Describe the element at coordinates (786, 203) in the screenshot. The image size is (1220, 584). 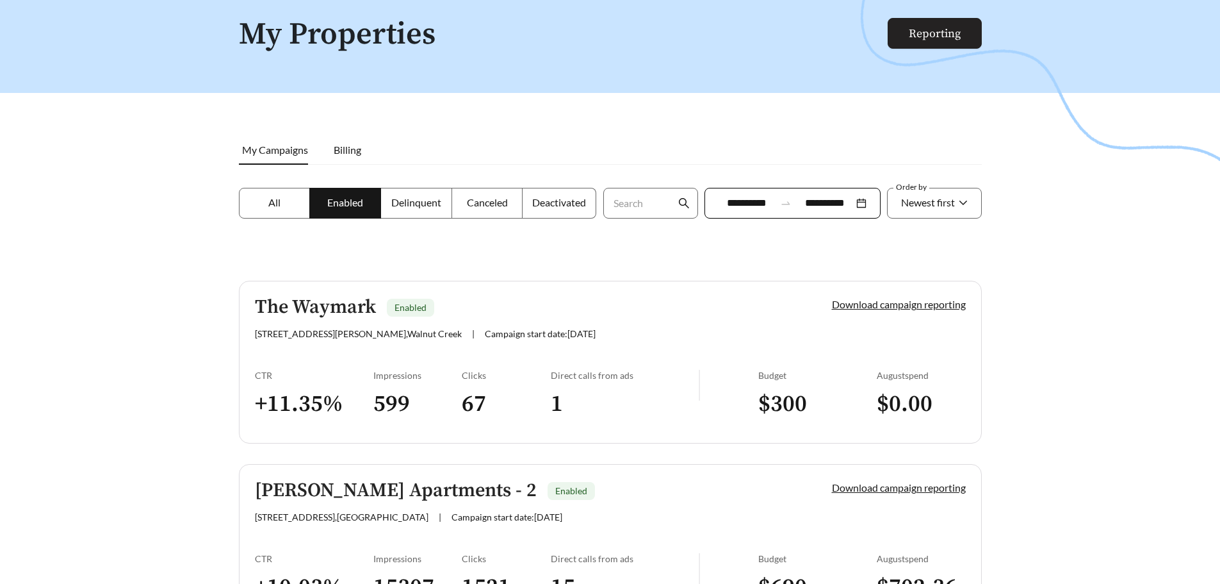
I see `span: to` at that location.